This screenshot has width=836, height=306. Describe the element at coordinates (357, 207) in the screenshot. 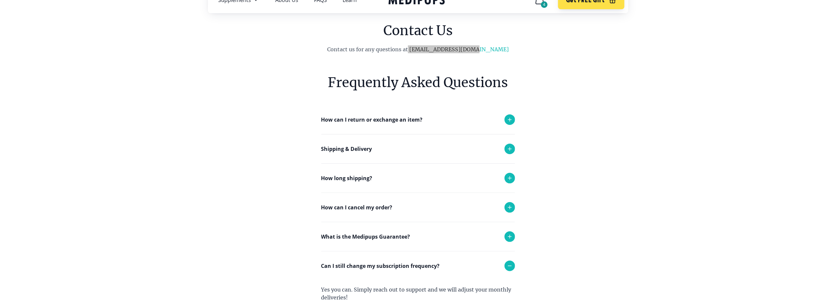

I see `p: How can I cancel my order?` at that location.